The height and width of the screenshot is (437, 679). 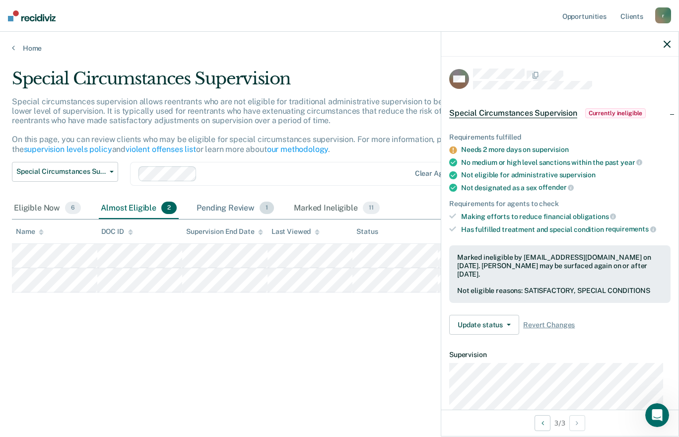 I want to click on div: Making efforts to reduce financial, so click(x=566, y=216).